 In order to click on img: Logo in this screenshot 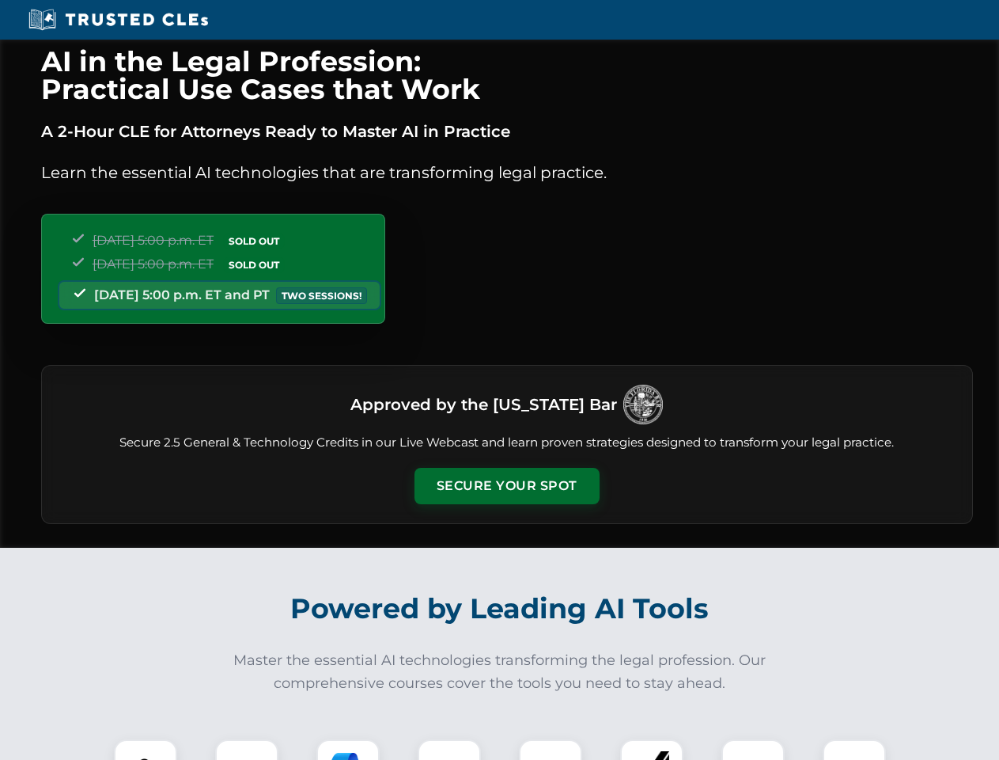, I will do `click(643, 404)`.